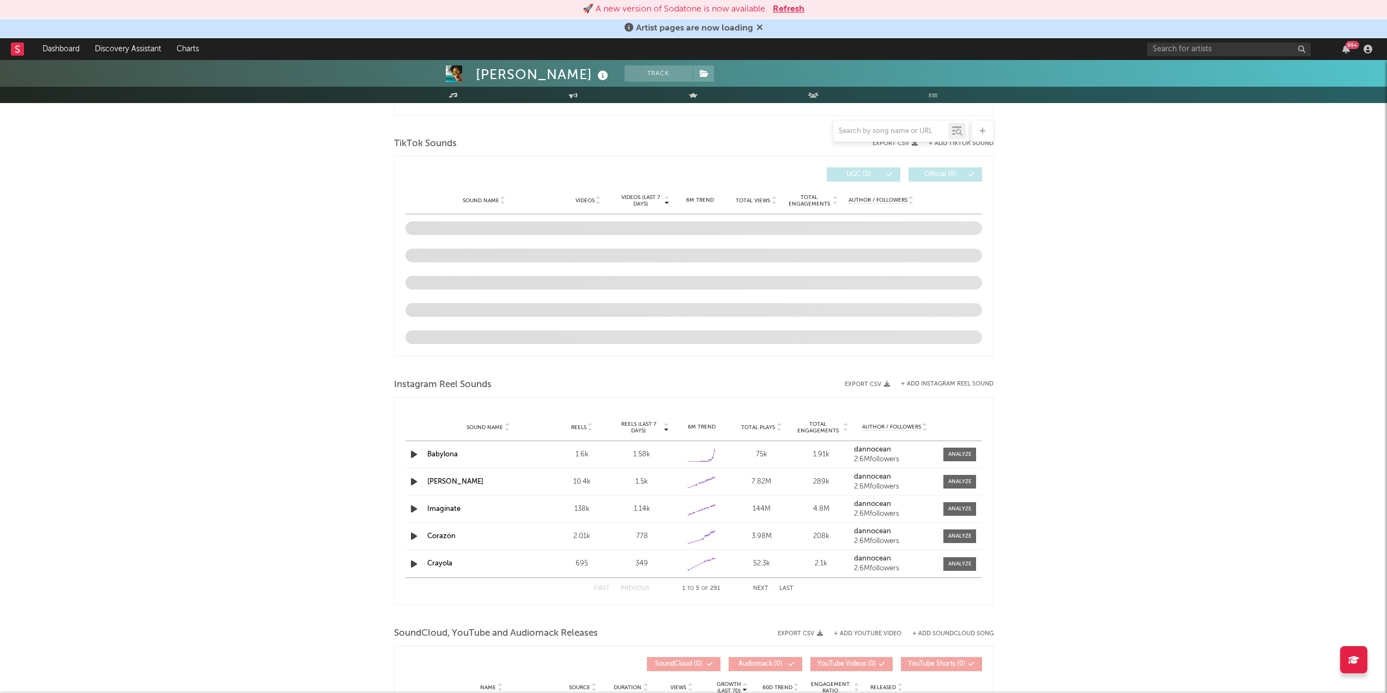  I want to click on span: SoundCloud, YouTube and Audiomack Releases, so click(496, 633).